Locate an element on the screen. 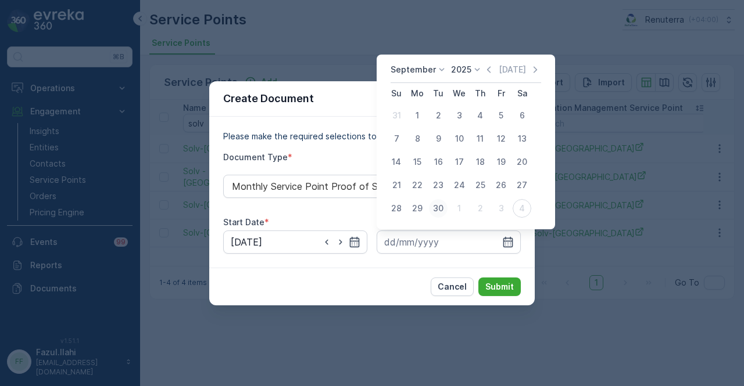 Image resolution: width=744 pixels, height=386 pixels. div: 30 is located at coordinates (438, 209).